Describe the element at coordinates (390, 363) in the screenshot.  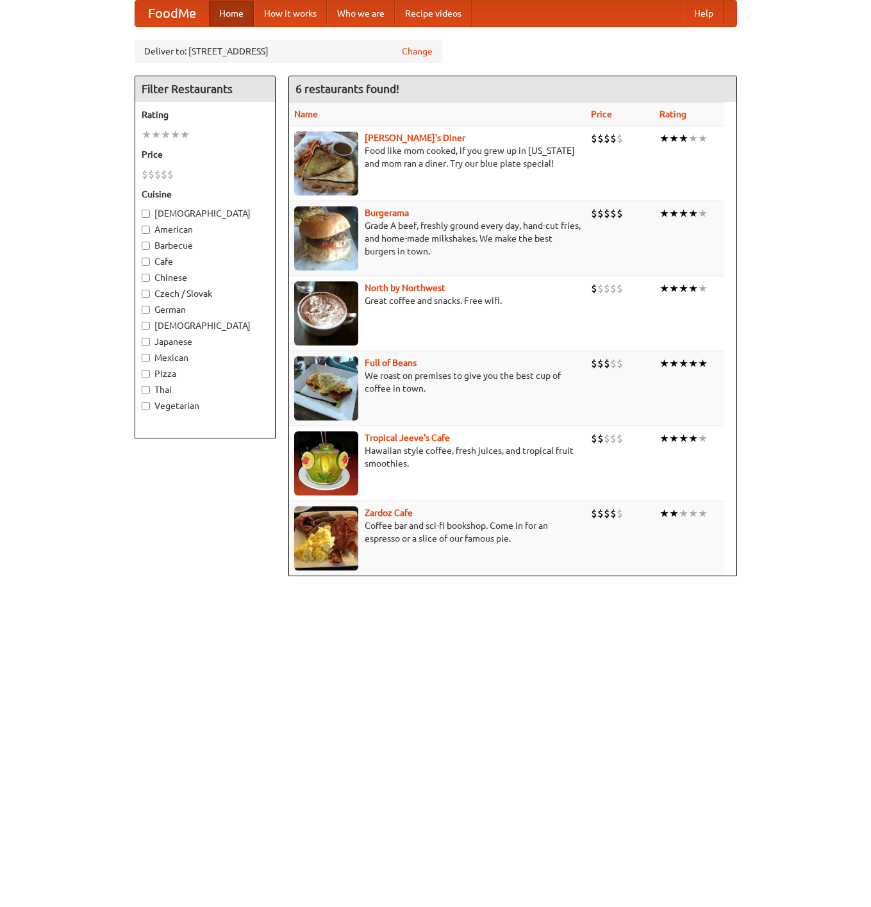
I see `b: Full of Beans` at that location.